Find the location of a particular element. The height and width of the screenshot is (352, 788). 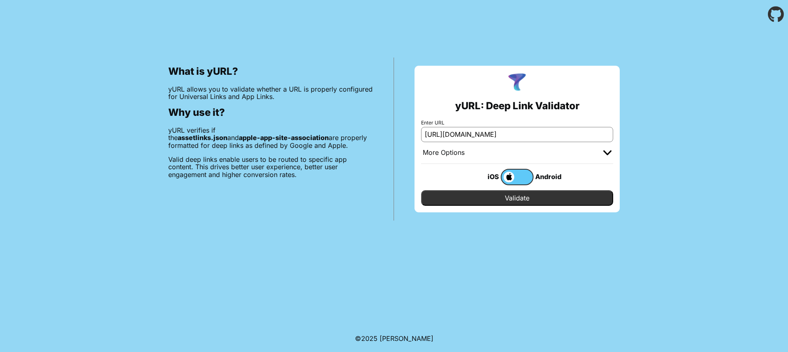

h2: What is yURL? is located at coordinates (270, 71).